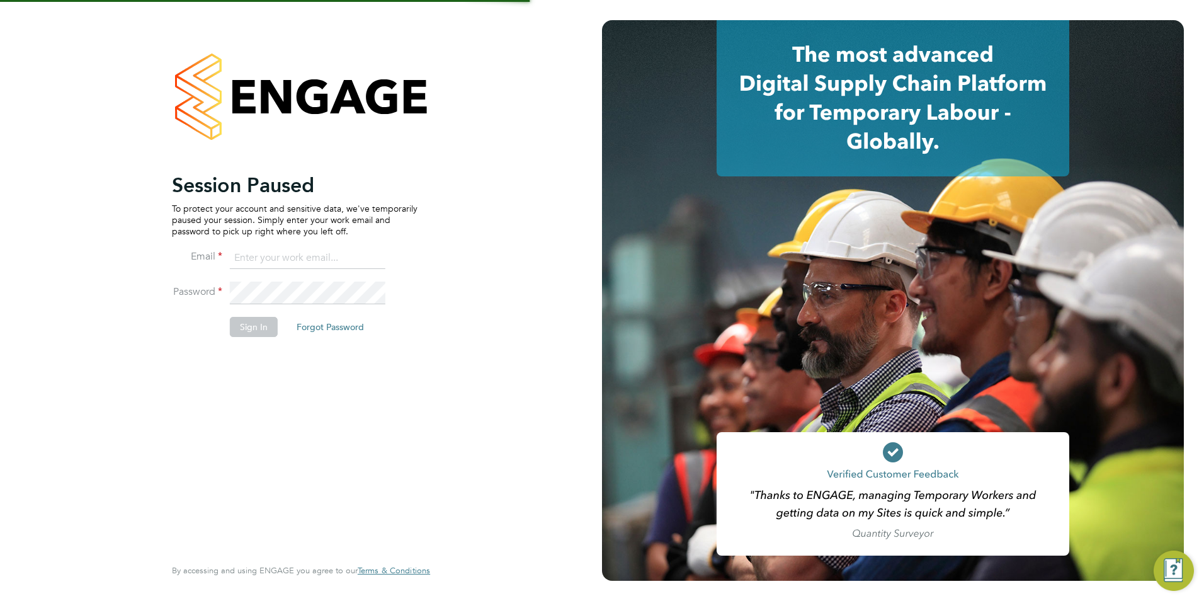 Image resolution: width=1204 pixels, height=601 pixels. I want to click on button: Forgot Password, so click(330, 327).